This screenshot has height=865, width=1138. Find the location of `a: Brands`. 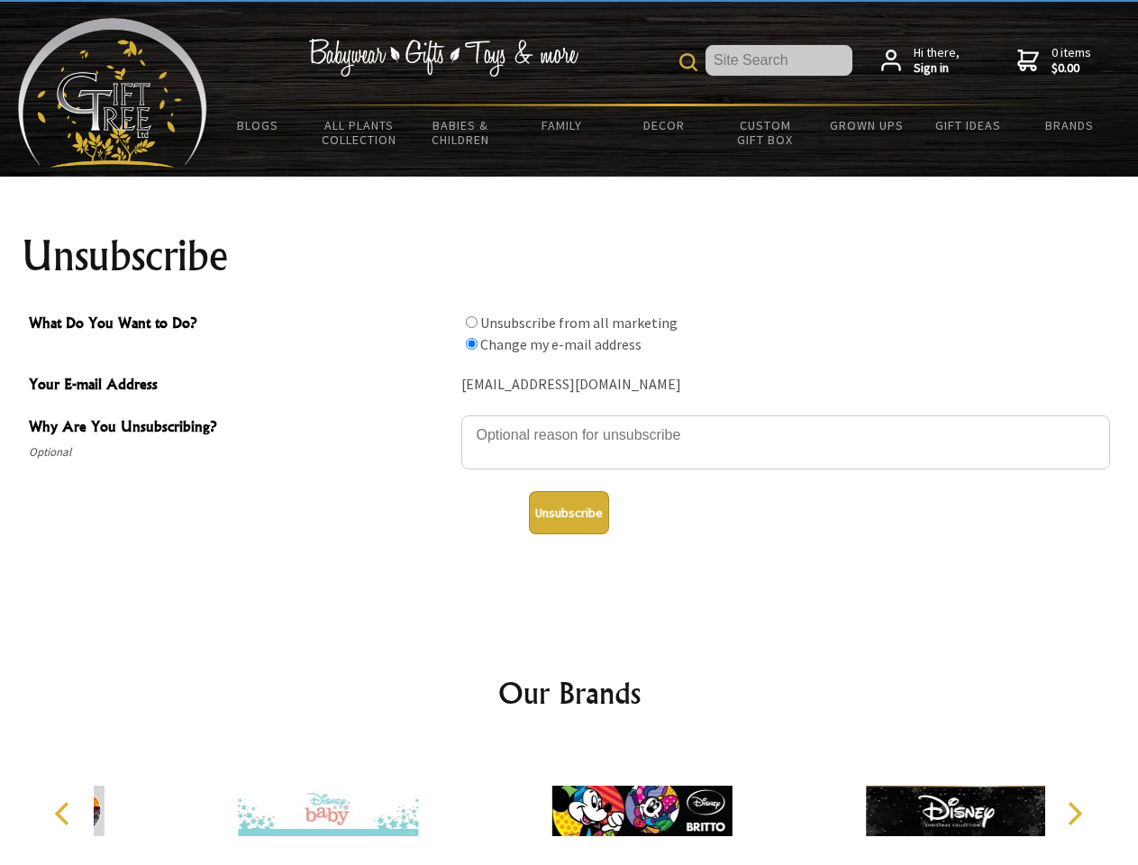

a: Brands is located at coordinates (1069, 125).